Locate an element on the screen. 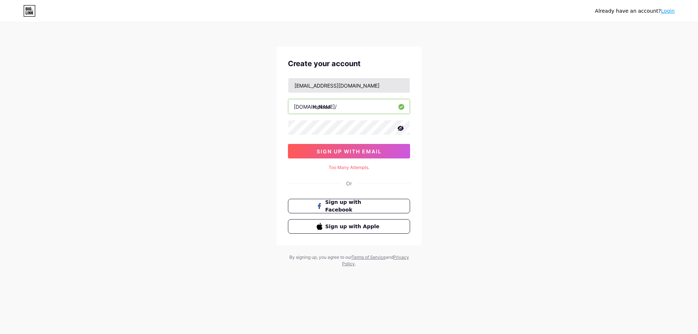  input: Email is located at coordinates (349, 85).